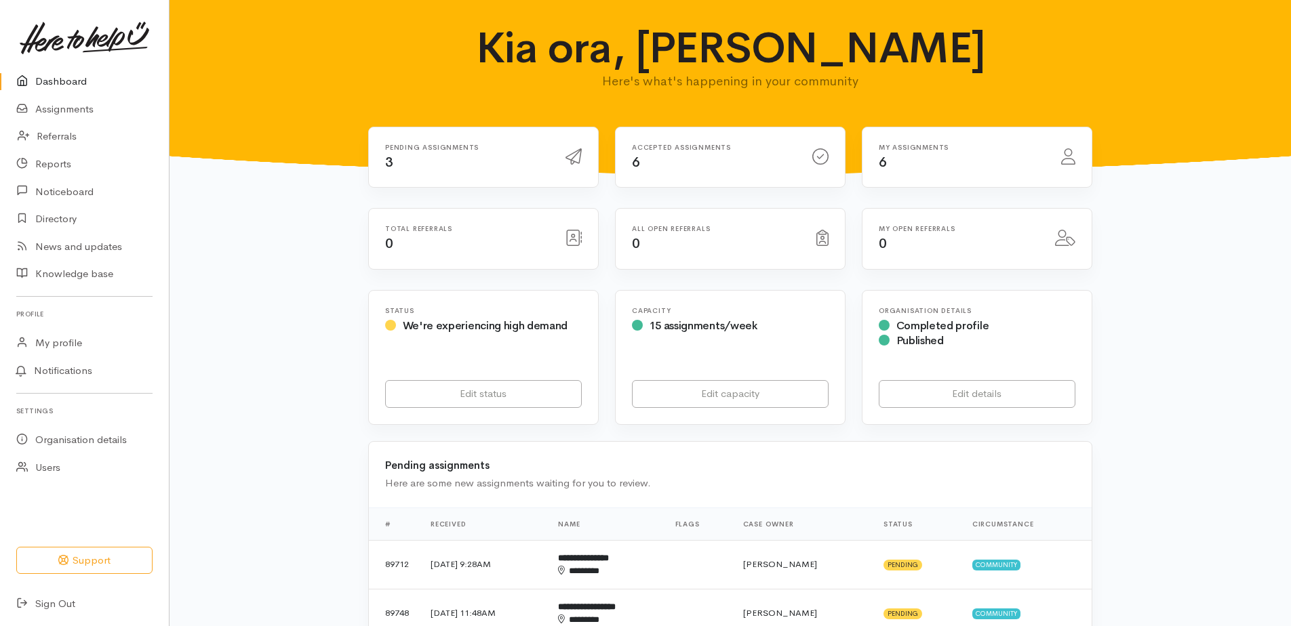  What do you see at coordinates (977, 311) in the screenshot?
I see `h6: Organisation Details` at bounding box center [977, 311].